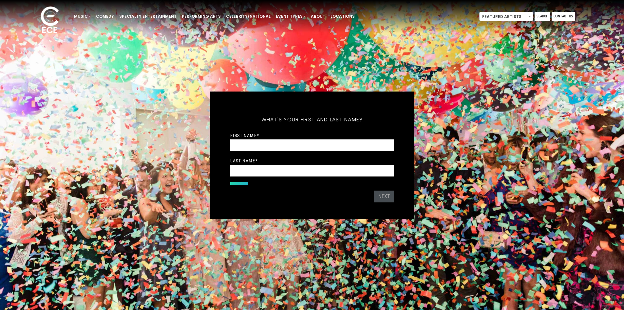 Image resolution: width=624 pixels, height=310 pixels. What do you see at coordinates (82, 16) in the screenshot?
I see `a: Music` at bounding box center [82, 16].